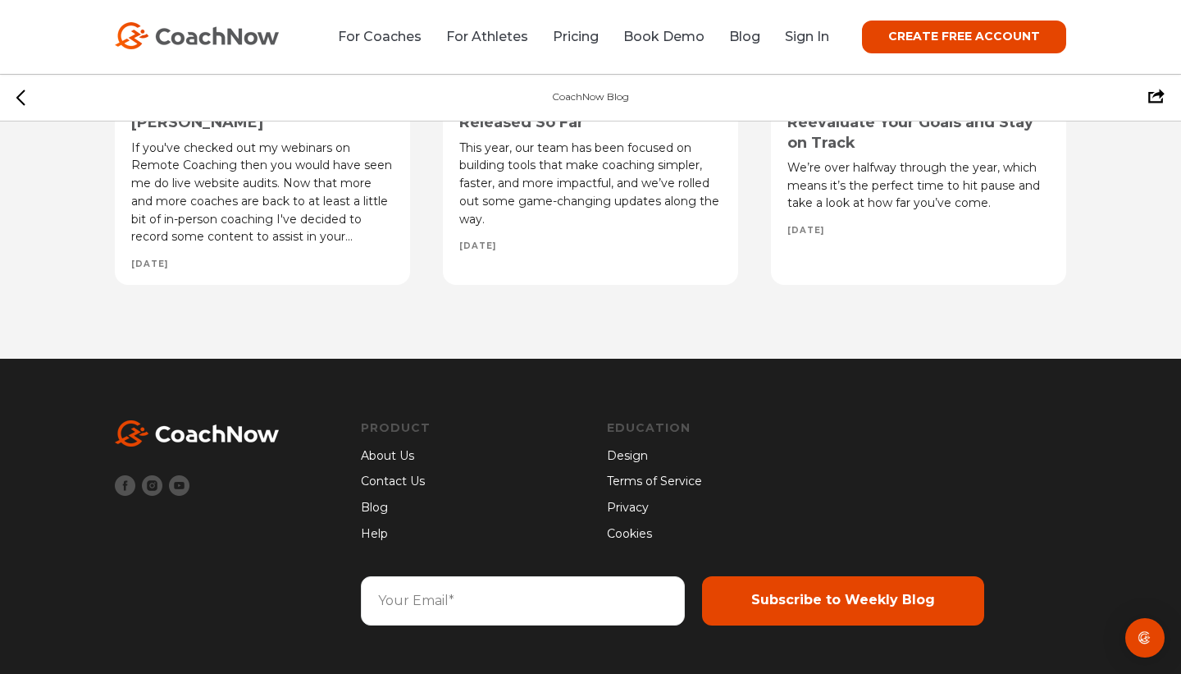 This screenshot has width=1181, height=674. I want to click on a: For Coaches, so click(380, 36).